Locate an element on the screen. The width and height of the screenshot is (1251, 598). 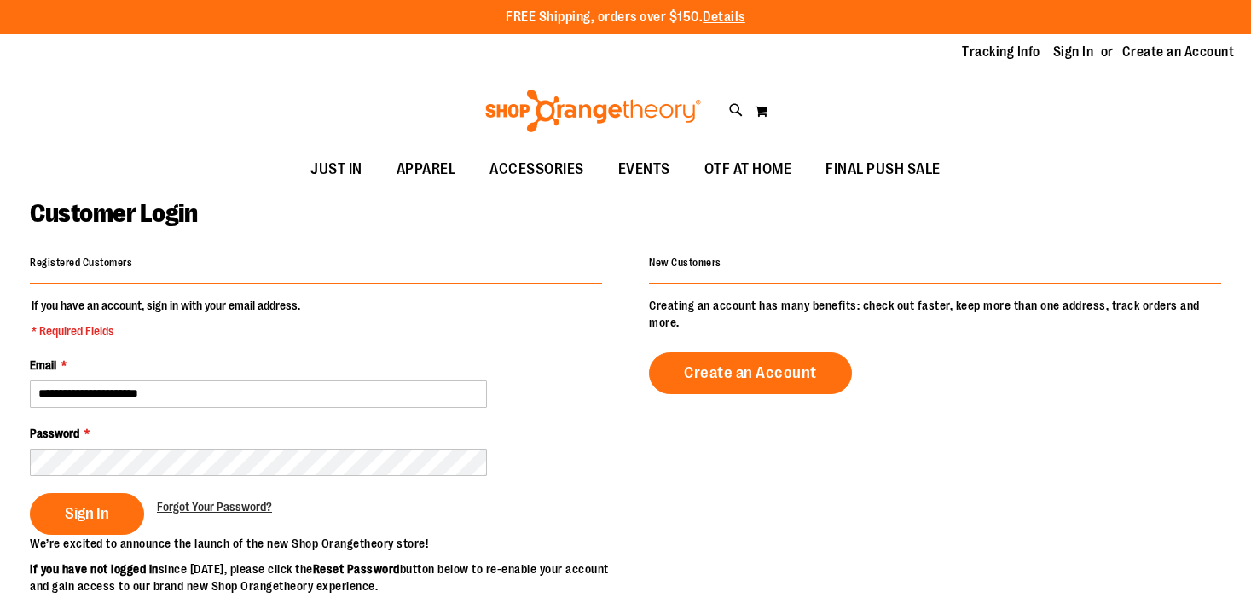
span: JUST IN is located at coordinates (336, 169).